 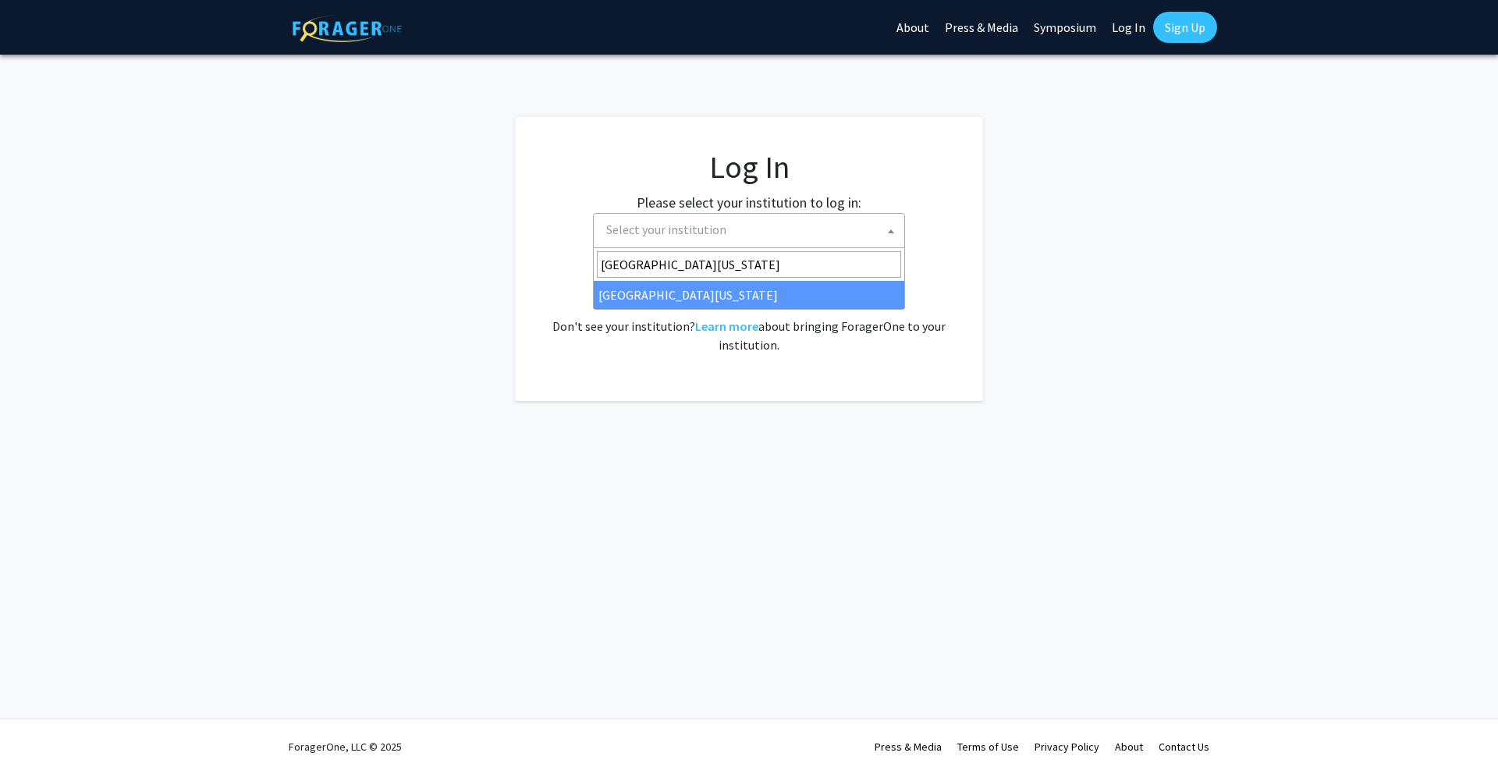 I want to click on a: Contact Us, so click(x=1184, y=747).